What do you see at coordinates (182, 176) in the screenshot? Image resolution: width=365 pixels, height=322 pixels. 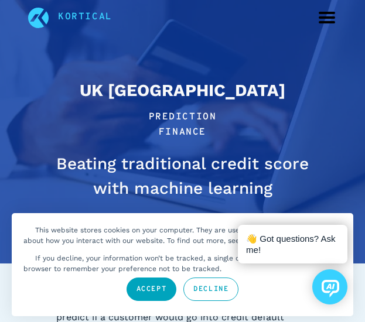 I see `h1: Beating traditional credit score with machine learning` at bounding box center [182, 176].